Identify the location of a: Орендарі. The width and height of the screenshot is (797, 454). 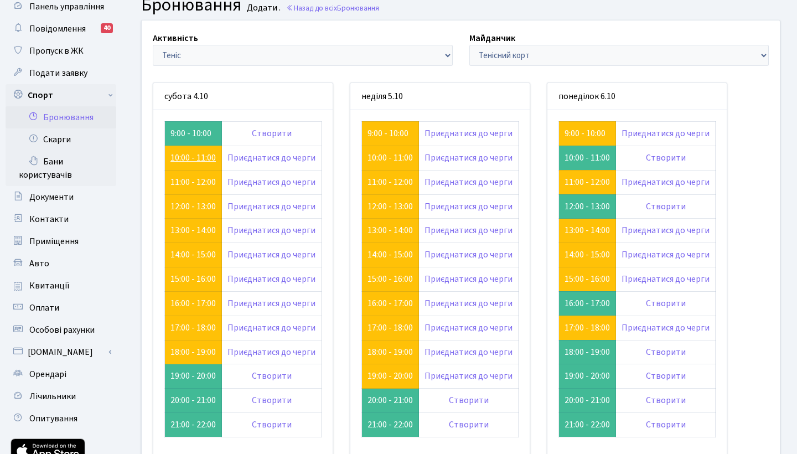
(61, 374).